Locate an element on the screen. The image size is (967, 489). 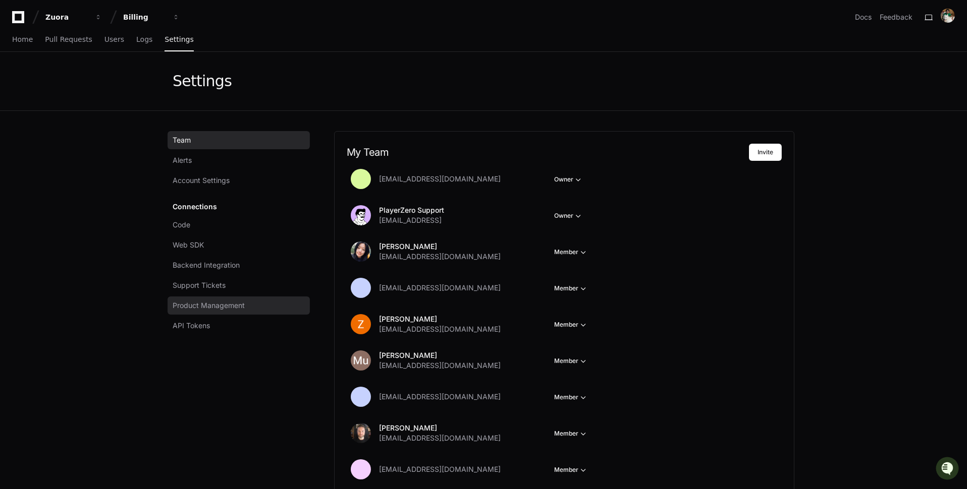
a: Home is located at coordinates (22, 40).